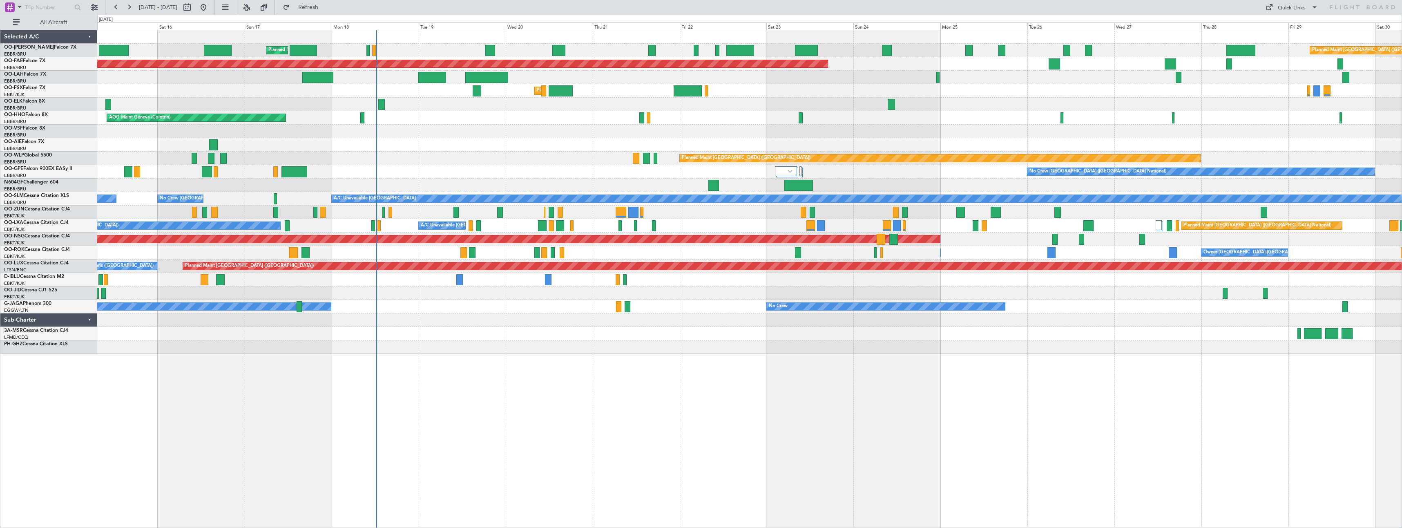 The image size is (1402, 528). What do you see at coordinates (897, 26) in the screenshot?
I see `div: Sun 24` at bounding box center [897, 26].